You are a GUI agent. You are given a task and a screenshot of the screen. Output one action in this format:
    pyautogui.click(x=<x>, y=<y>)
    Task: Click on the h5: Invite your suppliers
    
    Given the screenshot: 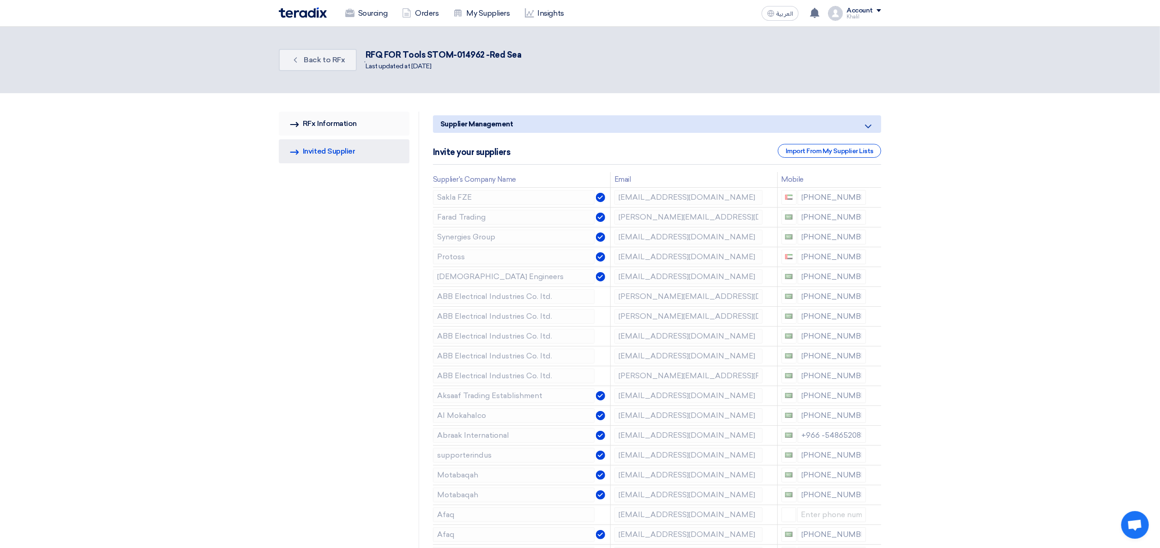 What is the action you would take?
    pyautogui.click(x=472, y=152)
    